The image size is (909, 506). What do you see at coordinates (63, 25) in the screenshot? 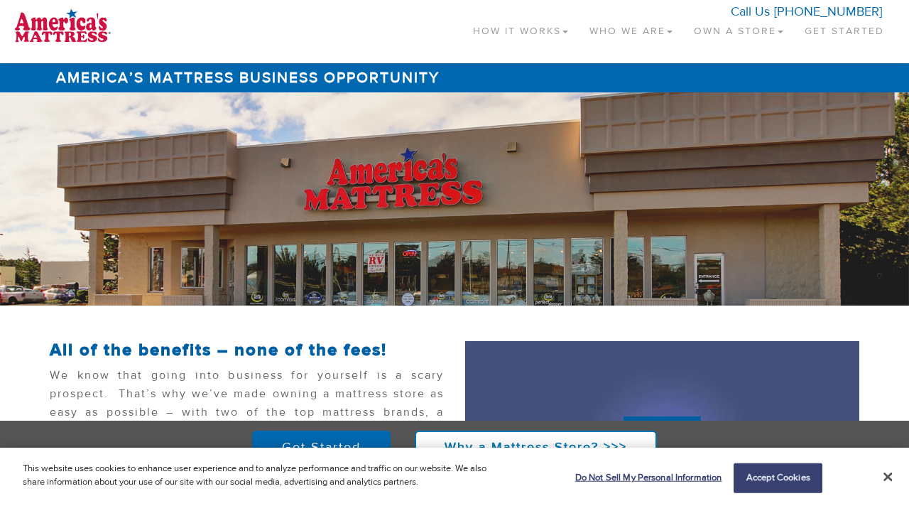
I see `img: logo` at bounding box center [63, 25].